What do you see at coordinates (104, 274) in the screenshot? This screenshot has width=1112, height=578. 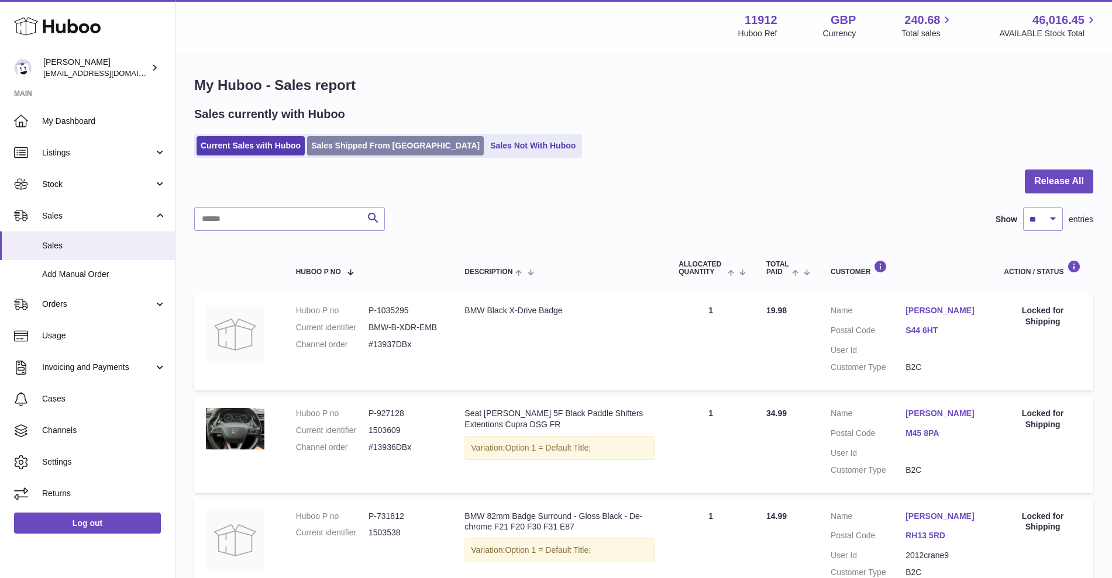 I see `span: Add Manual Order` at bounding box center [104, 274].